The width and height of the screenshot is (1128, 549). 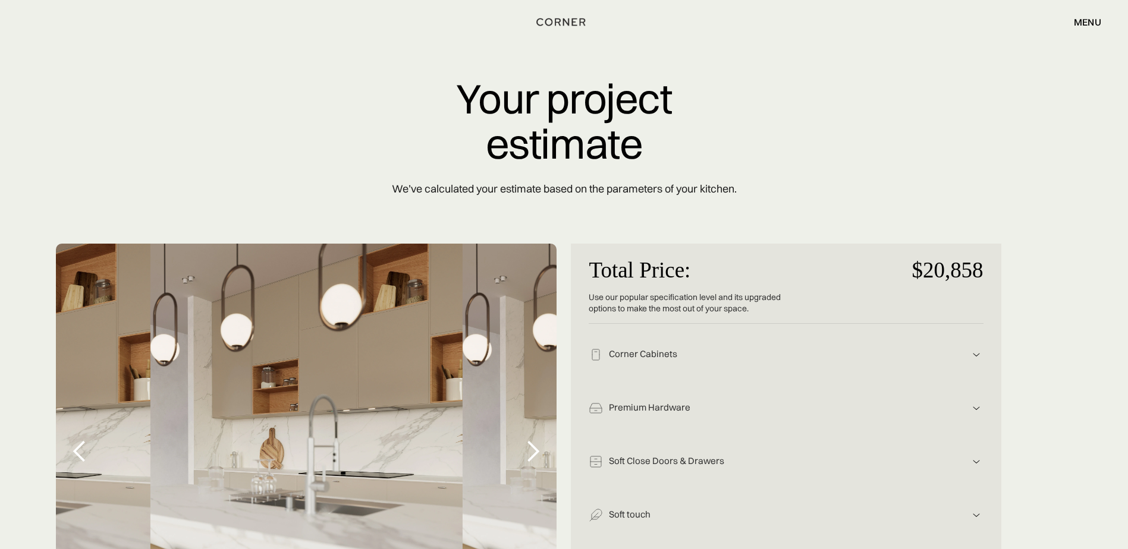 What do you see at coordinates (885, 271) in the screenshot?
I see `p: $20,858` at bounding box center [885, 271].